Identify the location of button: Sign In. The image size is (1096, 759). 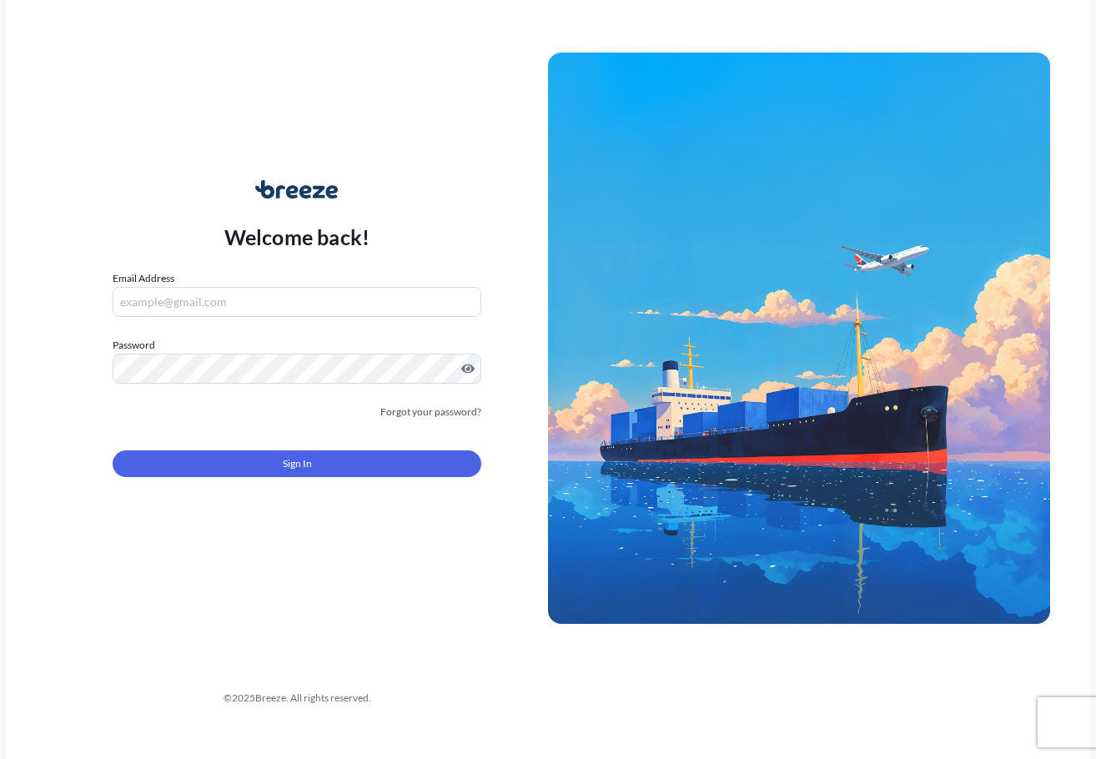
(297, 464).